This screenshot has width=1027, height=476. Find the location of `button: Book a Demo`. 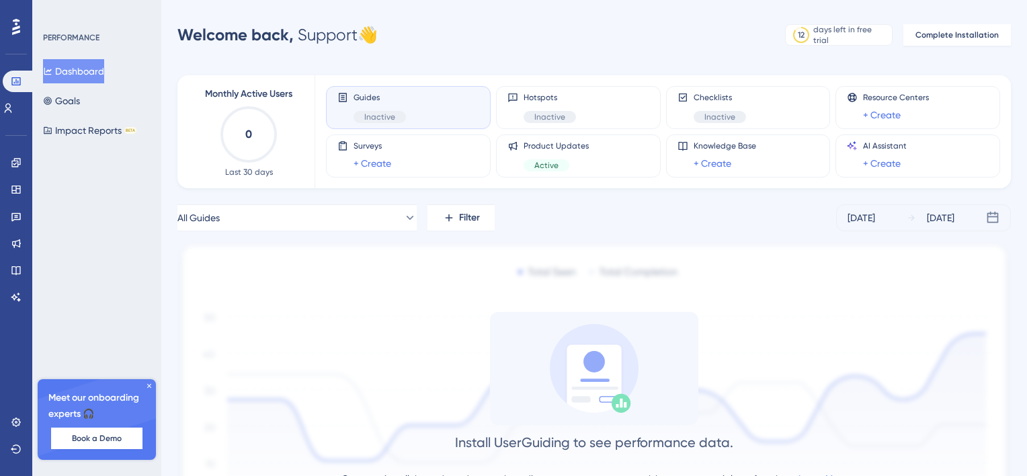

button: Book a Demo is located at coordinates (97, 438).